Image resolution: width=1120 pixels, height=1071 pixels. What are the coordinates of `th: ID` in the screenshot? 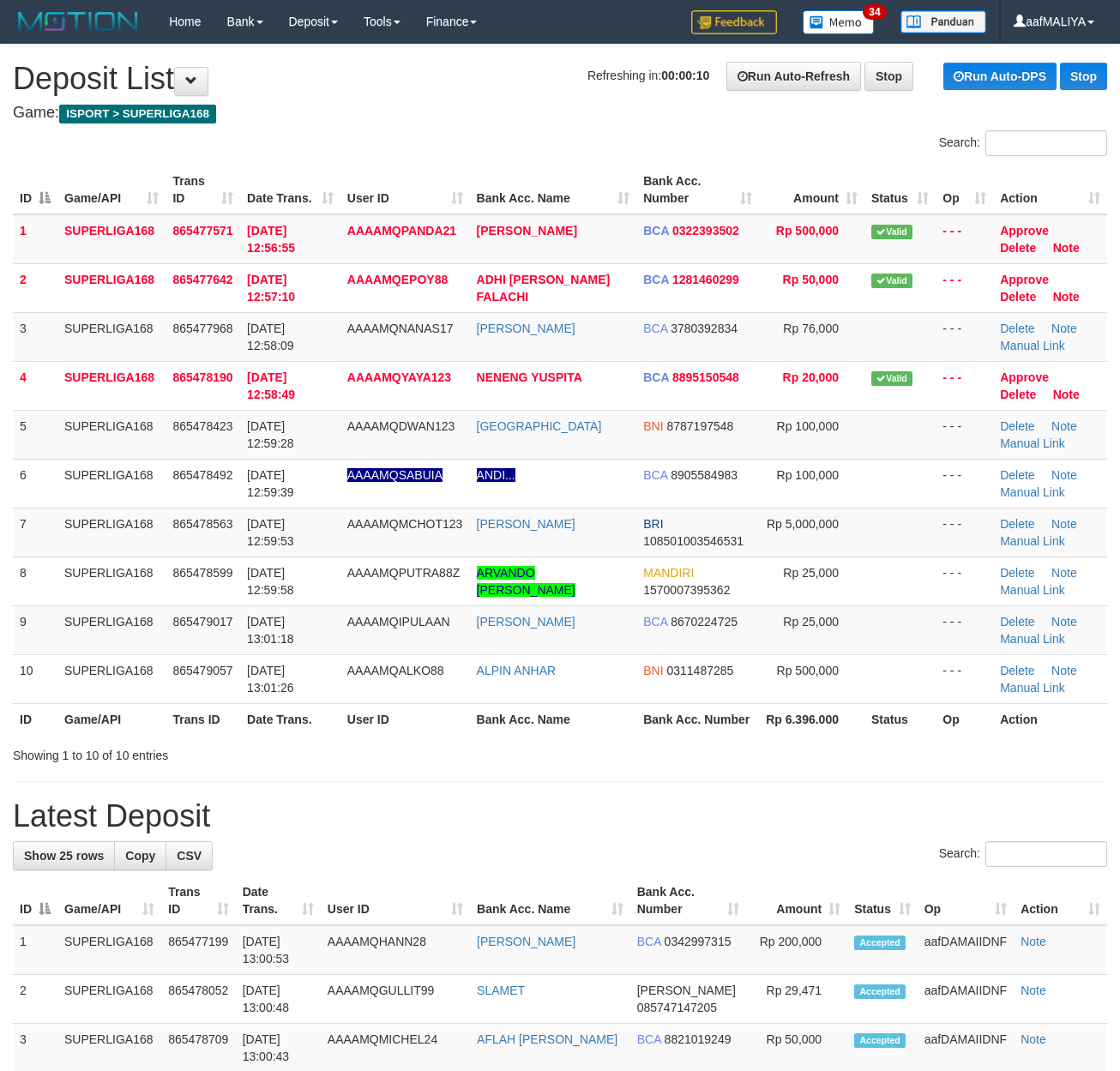 It's located at (36, 718).